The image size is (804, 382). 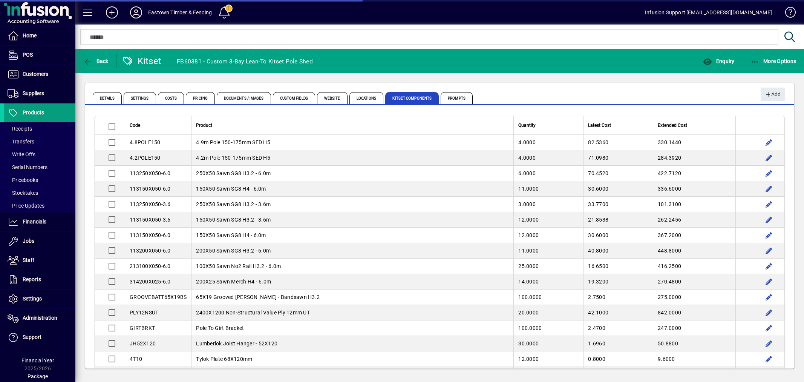 I want to click on button: Add, so click(x=112, y=12).